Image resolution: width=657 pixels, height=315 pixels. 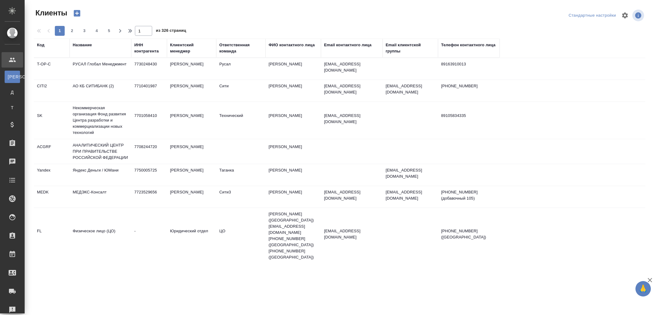 What do you see at coordinates (348, 45) in the screenshot?
I see `div: Email контактного лица` at bounding box center [348, 45].